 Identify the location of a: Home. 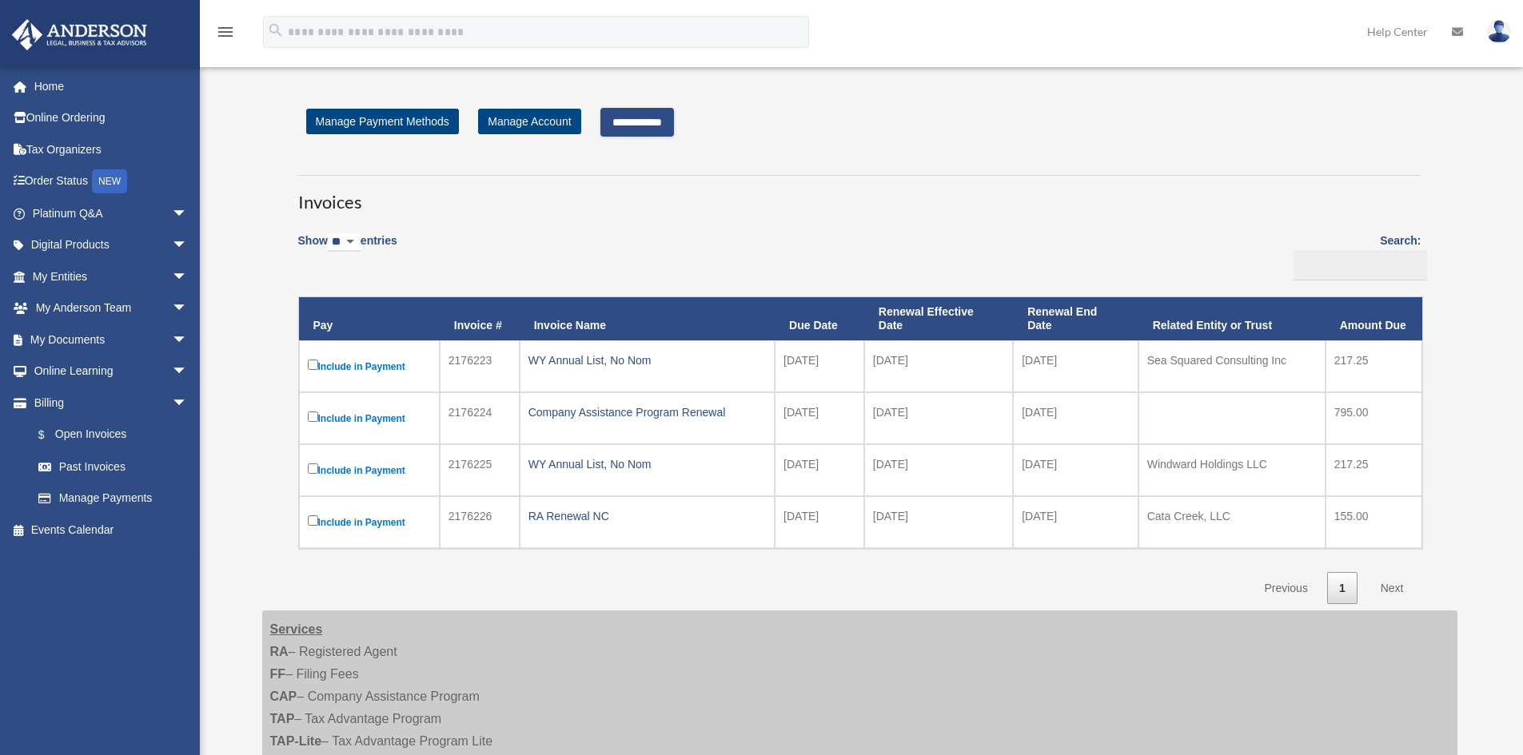
(111, 86).